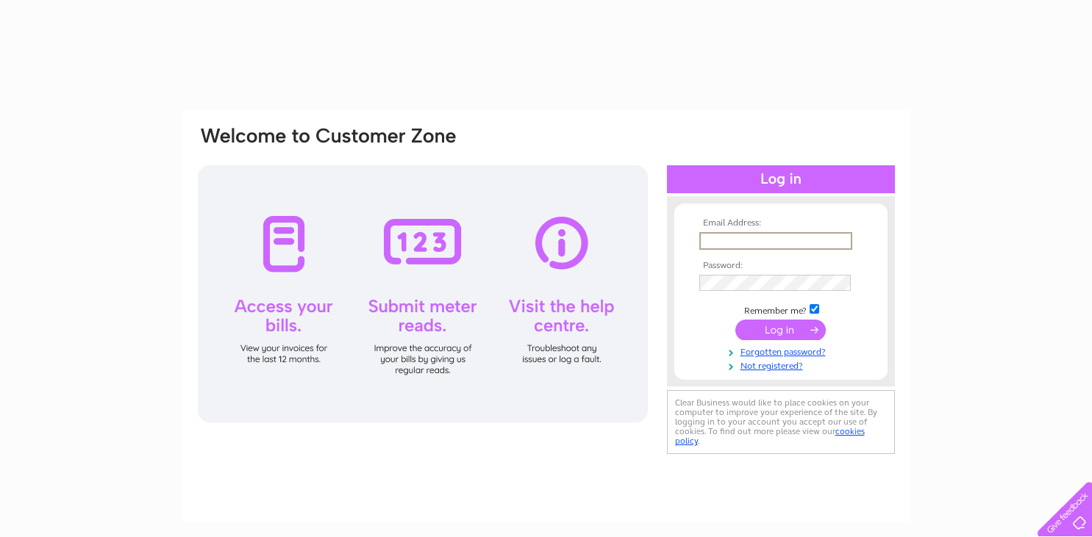 This screenshot has width=1092, height=537. Describe the element at coordinates (781, 266) in the screenshot. I see `th: Password:` at that location.